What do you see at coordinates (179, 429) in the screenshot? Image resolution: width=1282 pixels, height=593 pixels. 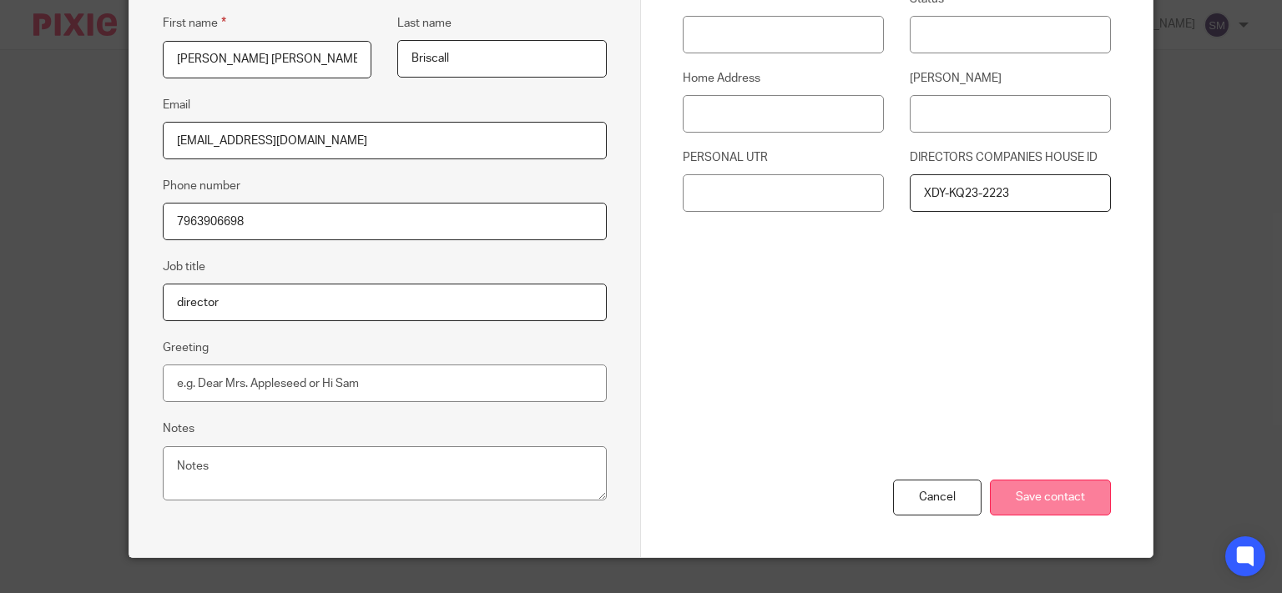 I see `label: Notes` at bounding box center [179, 429].